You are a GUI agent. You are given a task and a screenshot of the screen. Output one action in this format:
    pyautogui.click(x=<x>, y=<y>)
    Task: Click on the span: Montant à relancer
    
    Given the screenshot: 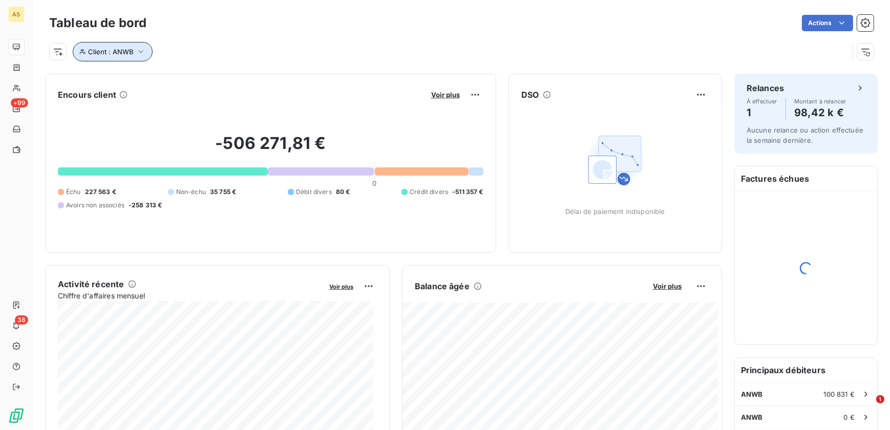 What is the action you would take?
    pyautogui.click(x=821, y=101)
    